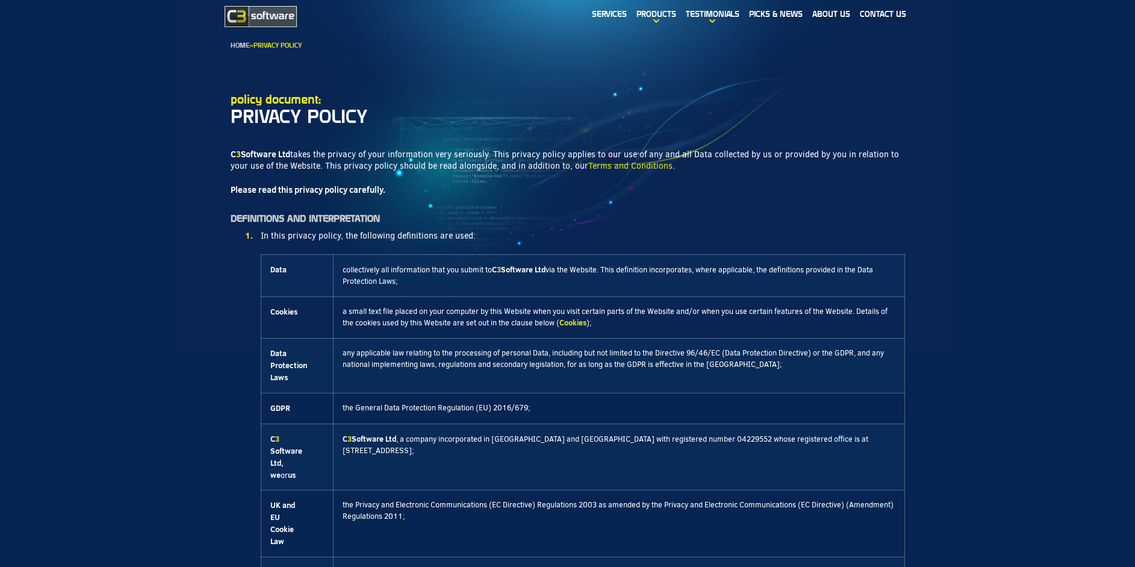  Describe the element at coordinates (308, 190) in the screenshot. I see `strong: Please read this privacy policy carefully.` at that location.